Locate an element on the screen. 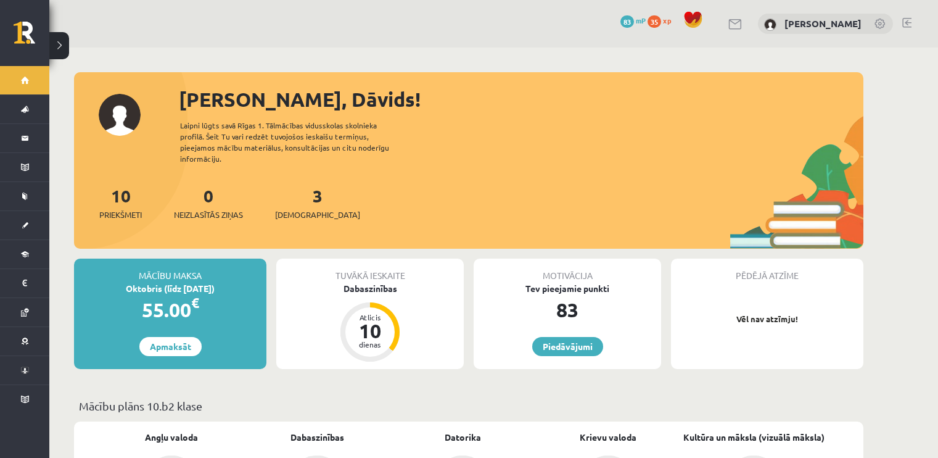 This screenshot has height=458, width=938. div: 83 is located at coordinates (567, 310).